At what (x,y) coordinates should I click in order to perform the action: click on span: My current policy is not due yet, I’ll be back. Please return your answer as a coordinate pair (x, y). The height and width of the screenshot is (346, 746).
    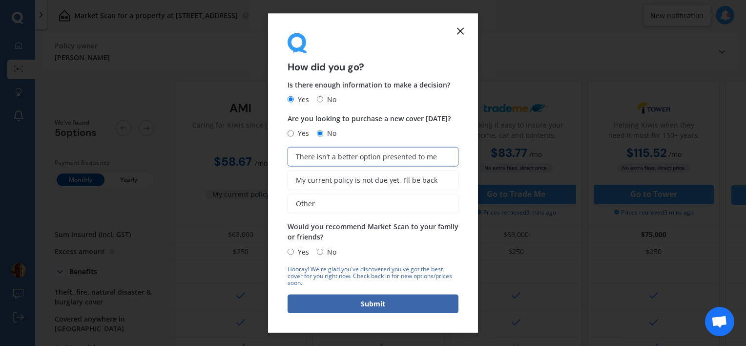
    Looking at the image, I should click on (367, 180).